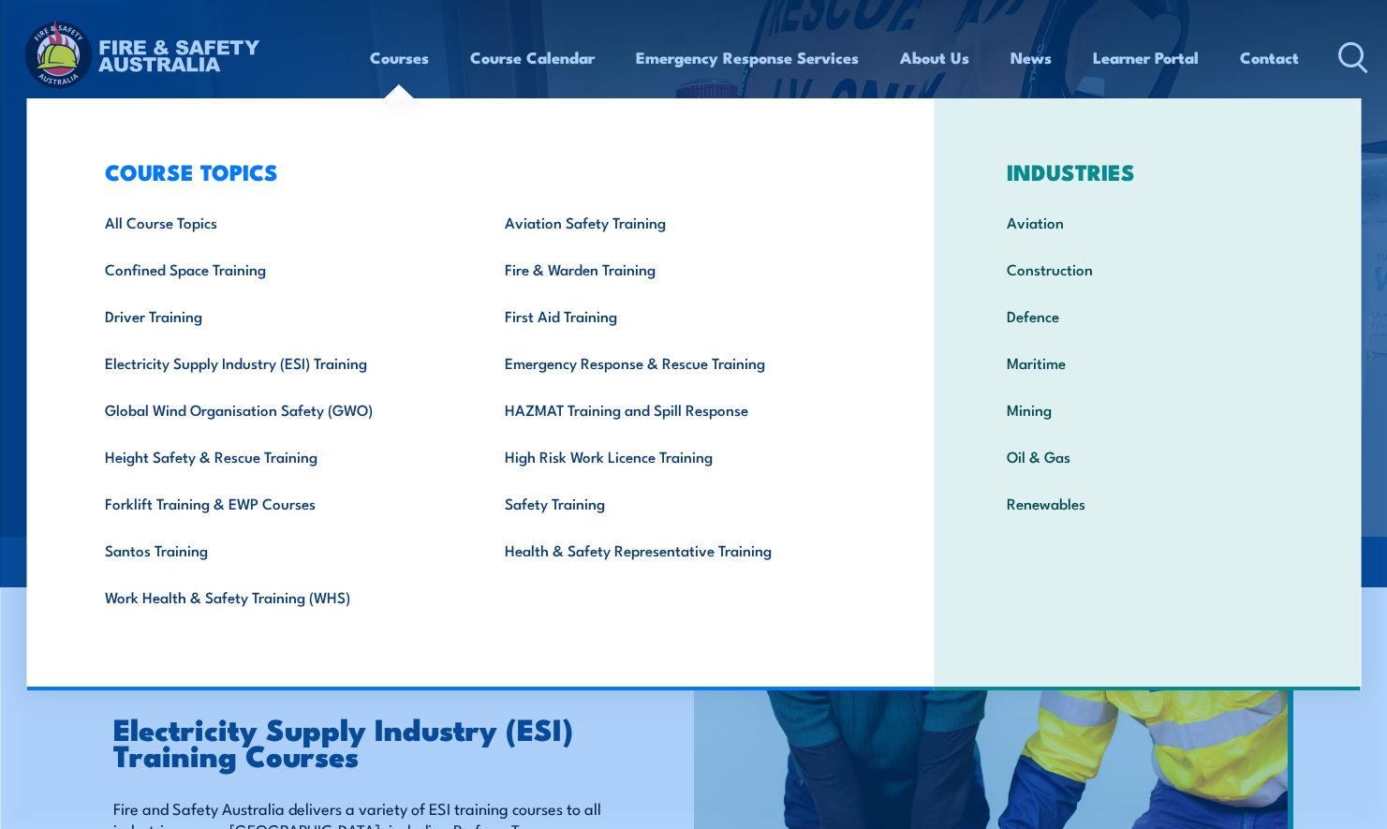  What do you see at coordinates (1148, 363) in the screenshot?
I see `a: Maritime` at bounding box center [1148, 363].